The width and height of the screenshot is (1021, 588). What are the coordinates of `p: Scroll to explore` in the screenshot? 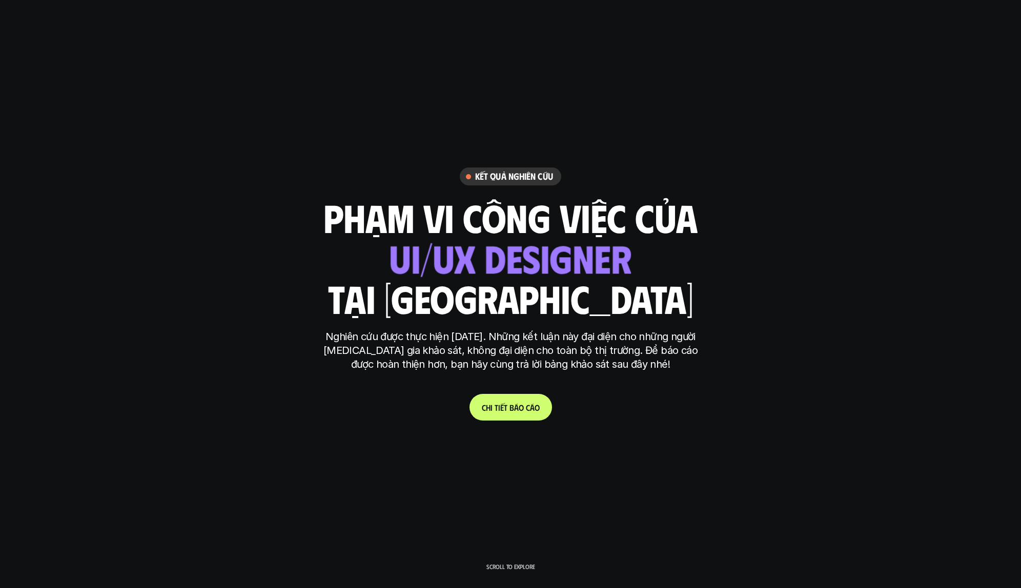 It's located at (510, 567).